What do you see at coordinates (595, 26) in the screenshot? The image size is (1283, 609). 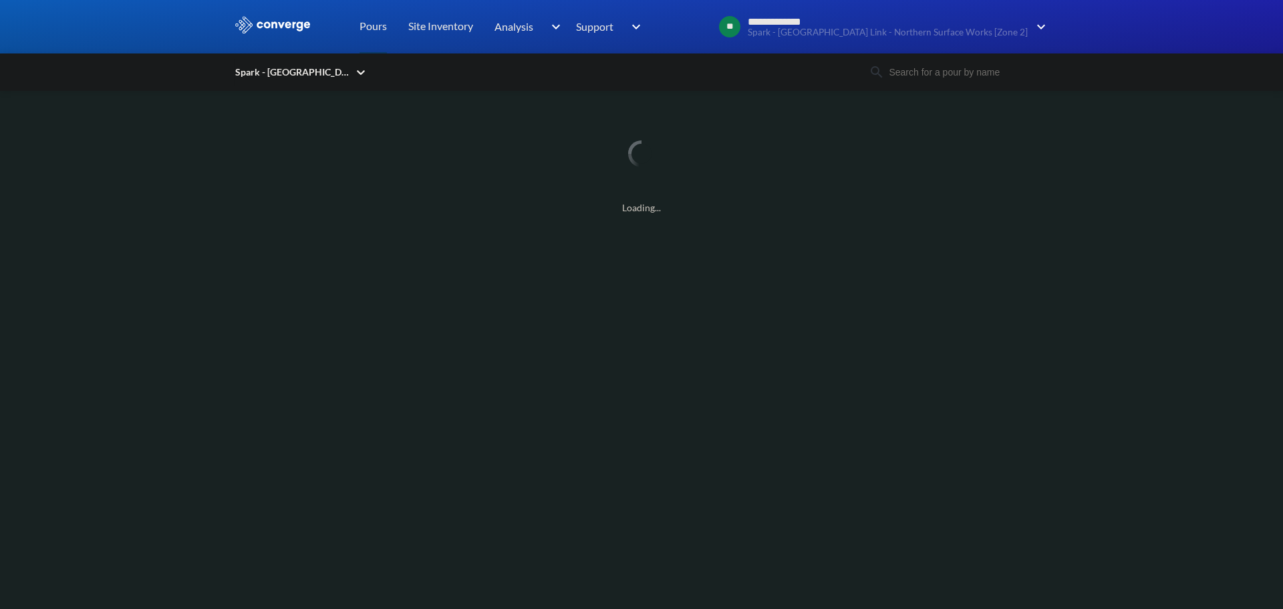 I see `span: Support` at bounding box center [595, 26].